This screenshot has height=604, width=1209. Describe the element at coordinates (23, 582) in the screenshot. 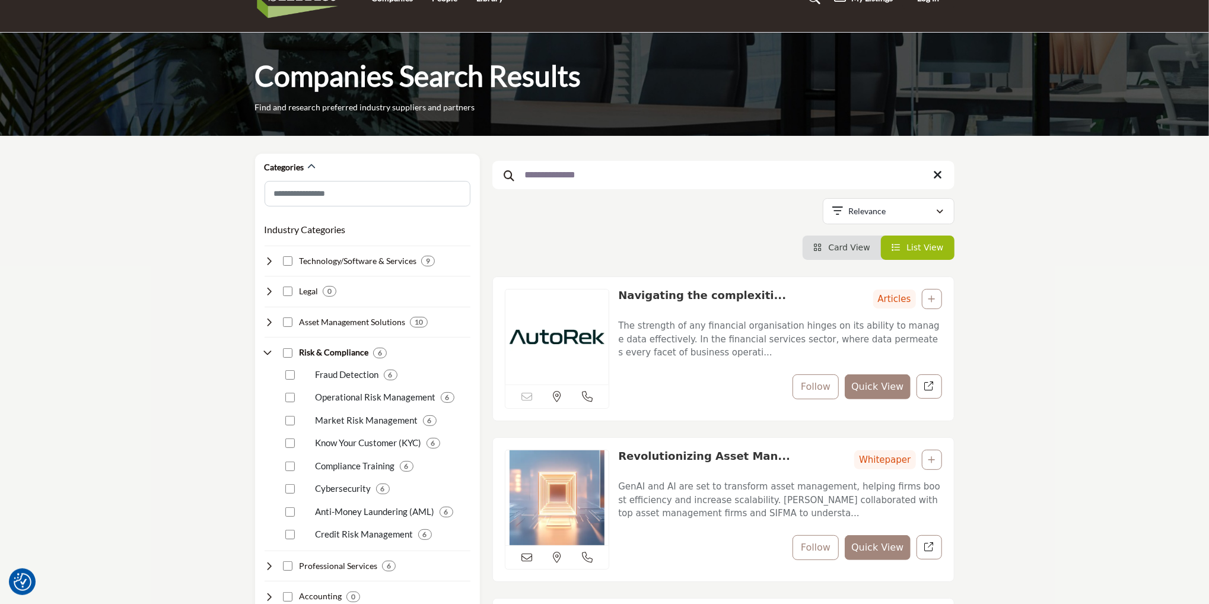

I see `button: Consent Preferences` at that location.